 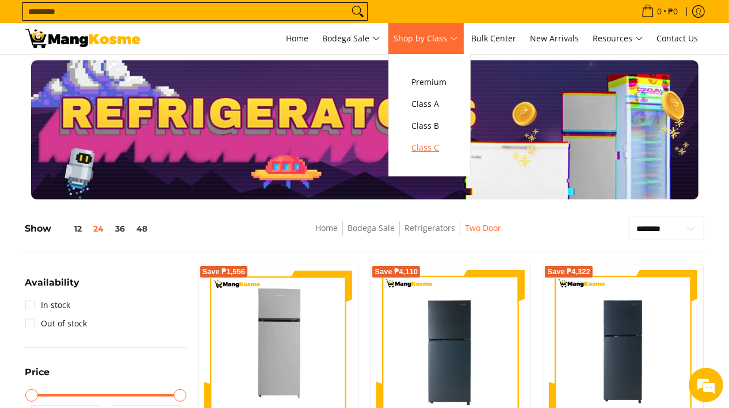 What do you see at coordinates (202, 20) in the screenshot?
I see `div: Minimize live chat window` at bounding box center [202, 20].